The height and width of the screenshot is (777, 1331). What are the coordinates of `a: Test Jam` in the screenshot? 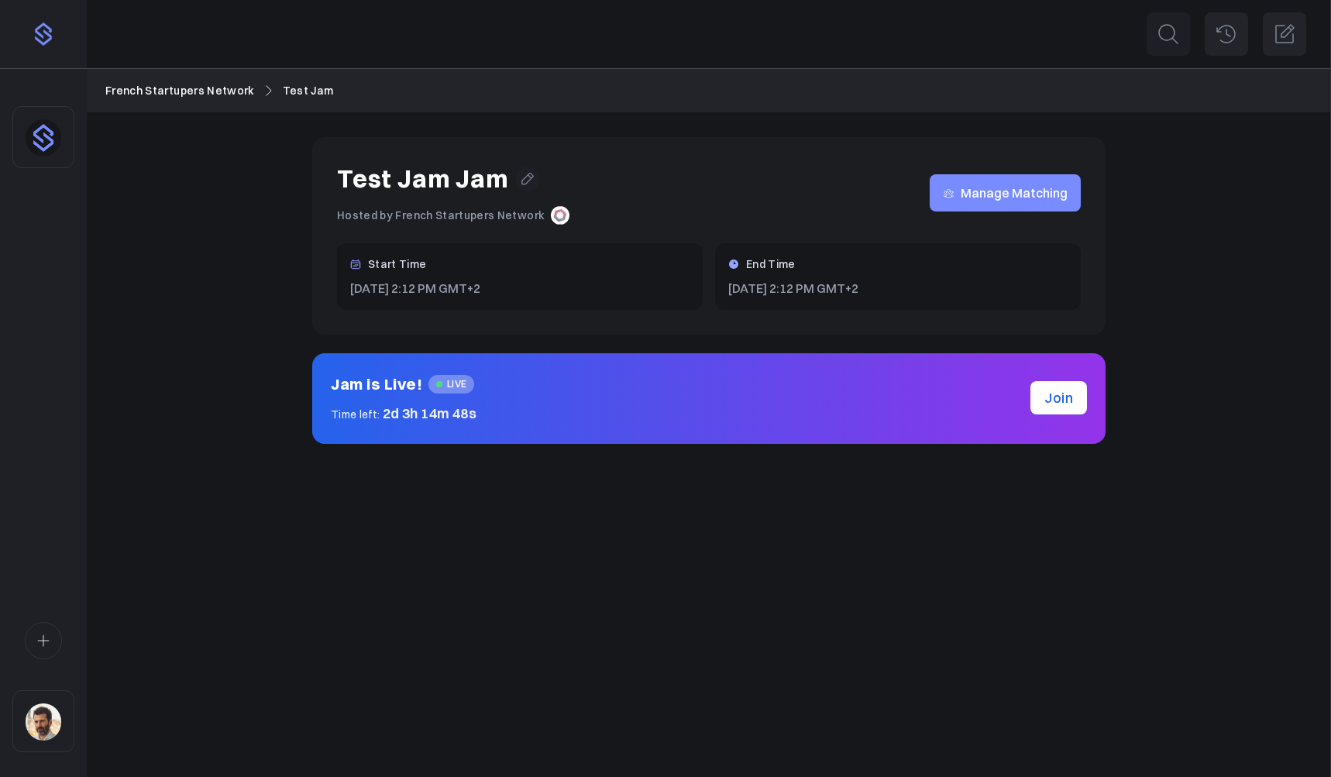 It's located at (308, 91).